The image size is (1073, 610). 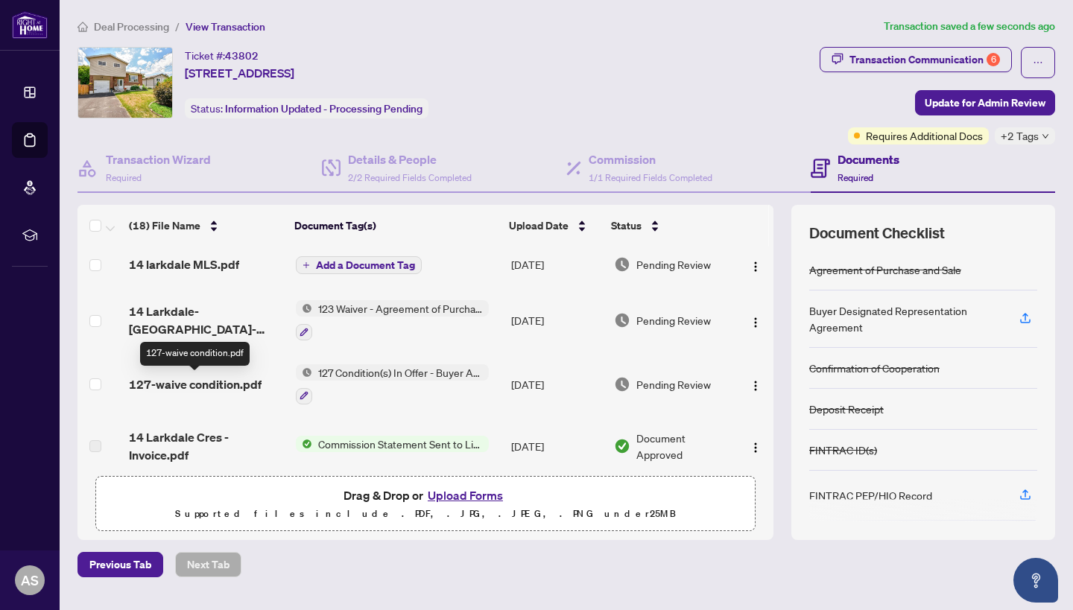 What do you see at coordinates (885, 270) in the screenshot?
I see `div: Agreement of Purchase and Sale` at bounding box center [885, 270].